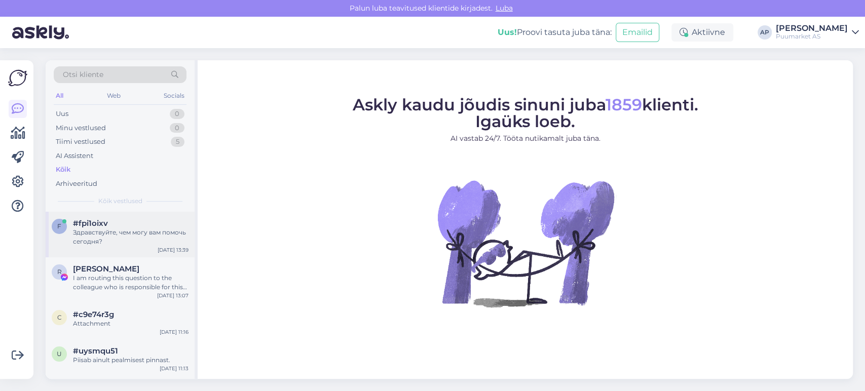 Image resolution: width=865 pixels, height=391 pixels. What do you see at coordinates (59, 317) in the screenshot?
I see `span: c` at bounding box center [59, 317].